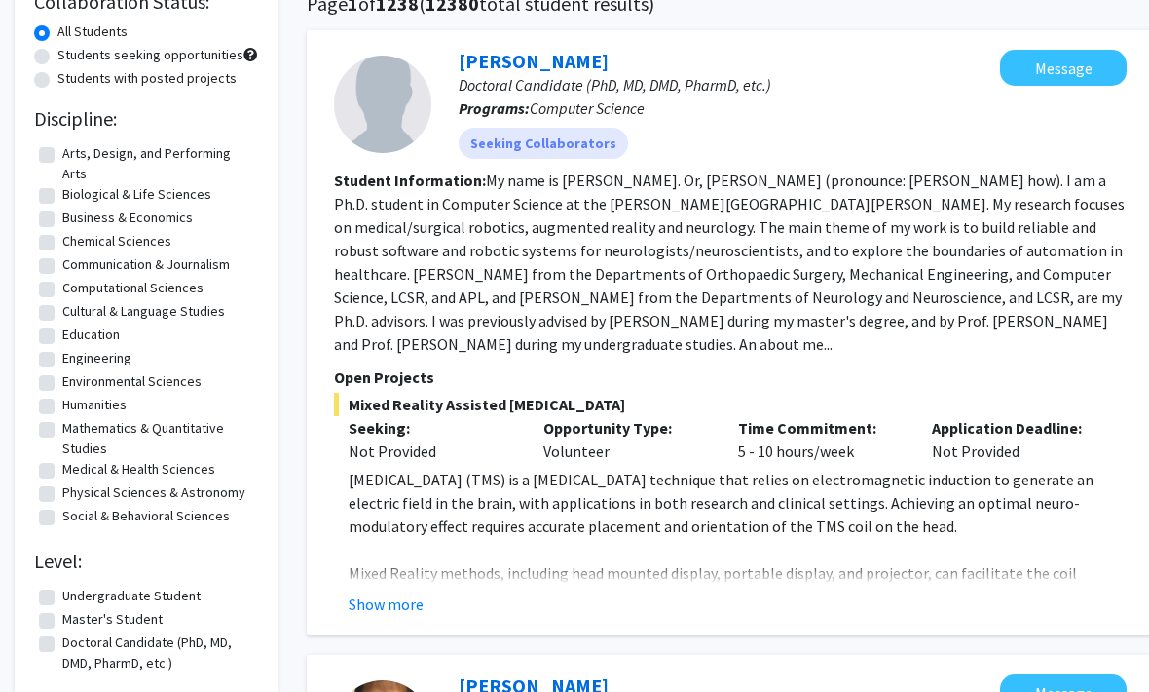 This screenshot has height=692, width=1149. I want to click on p: Seeking:, so click(432, 428).